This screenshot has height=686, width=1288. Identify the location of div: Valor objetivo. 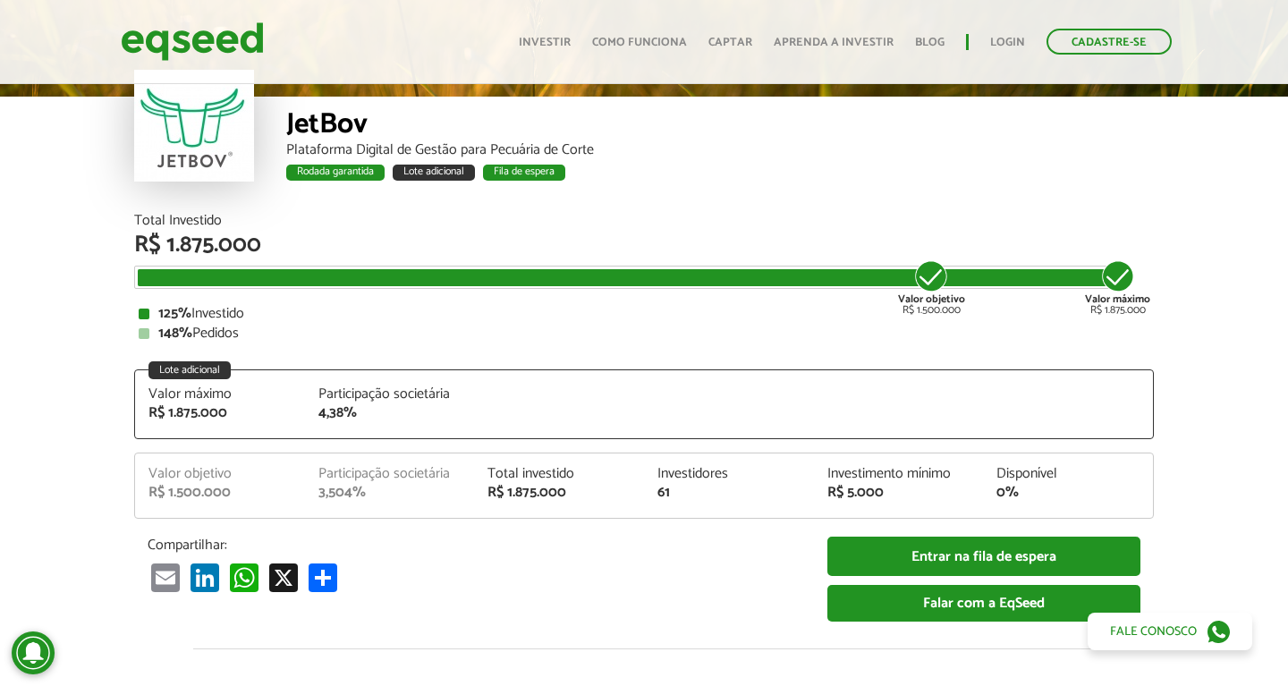
(220, 474).